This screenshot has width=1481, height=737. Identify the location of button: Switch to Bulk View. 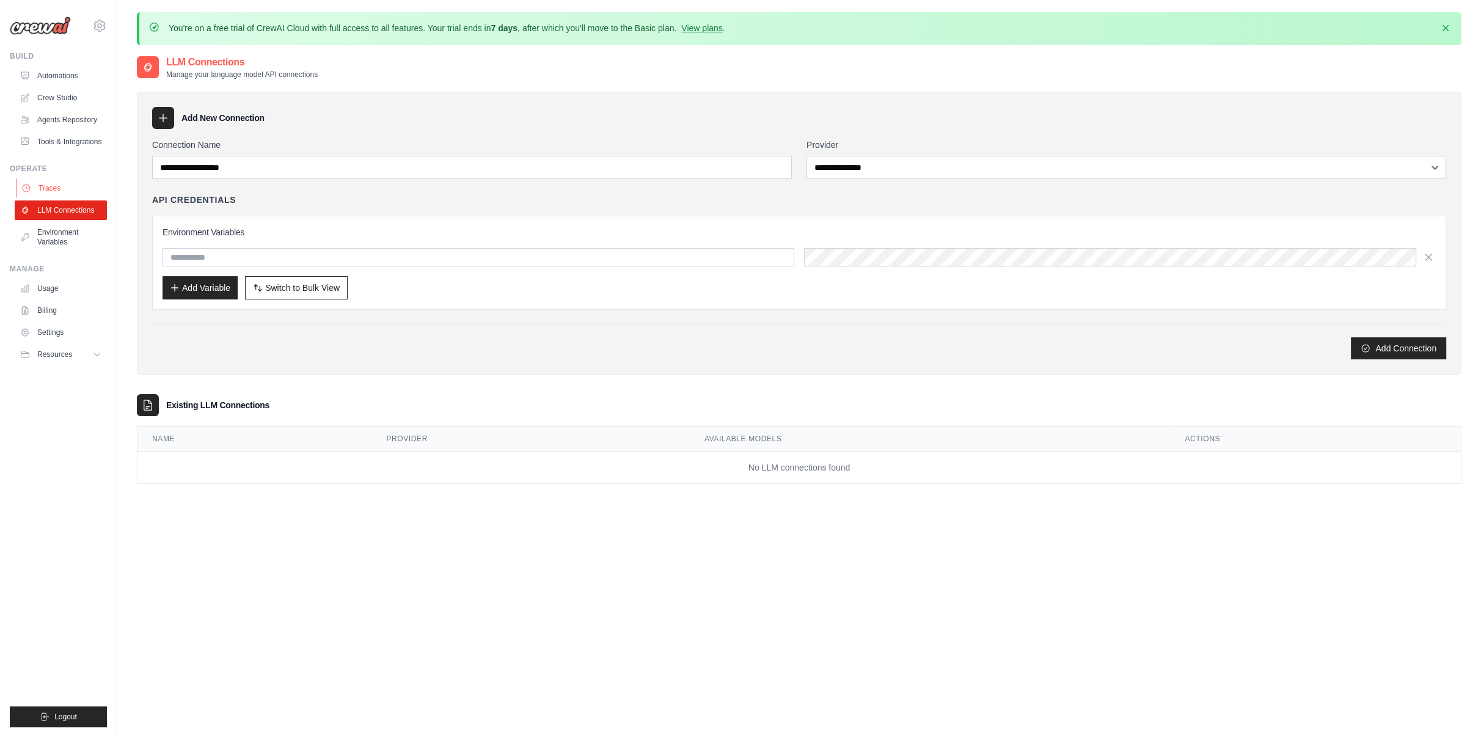
(296, 288).